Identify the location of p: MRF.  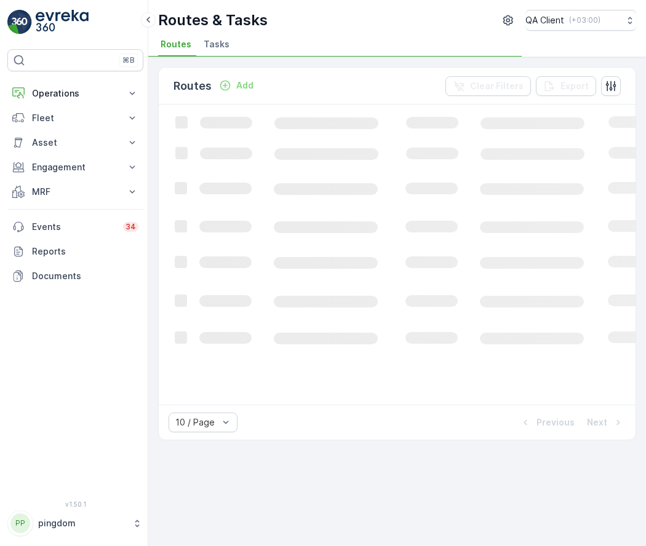
(75, 192).